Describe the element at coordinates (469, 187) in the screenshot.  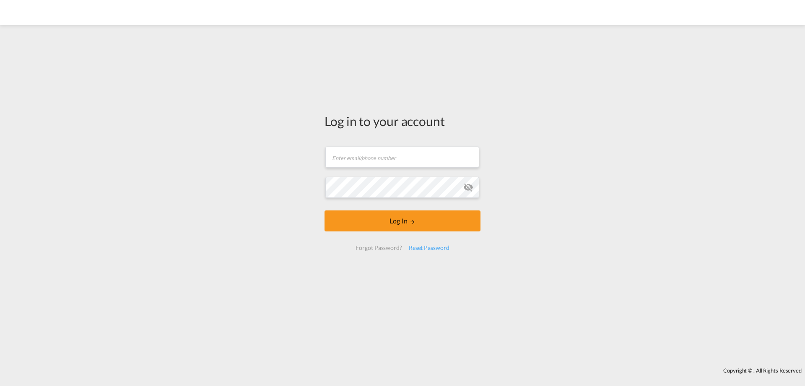
I see `md-icon: icon-eye-off` at that location.